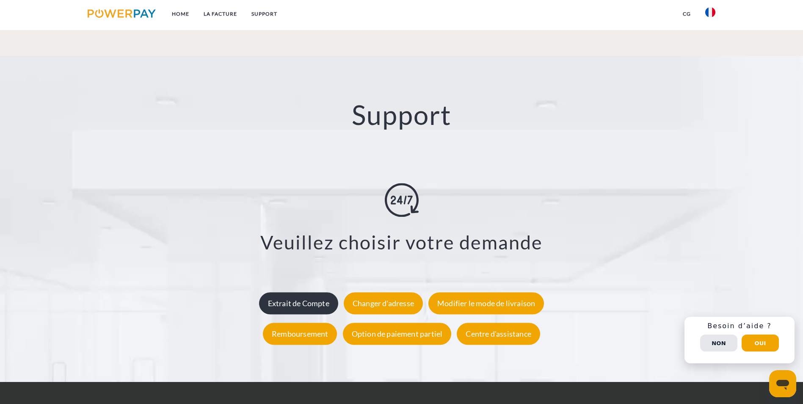 Image resolution: width=803 pixels, height=404 pixels. Describe the element at coordinates (739, 340) in the screenshot. I see `div: Schnellhilfe` at that location.